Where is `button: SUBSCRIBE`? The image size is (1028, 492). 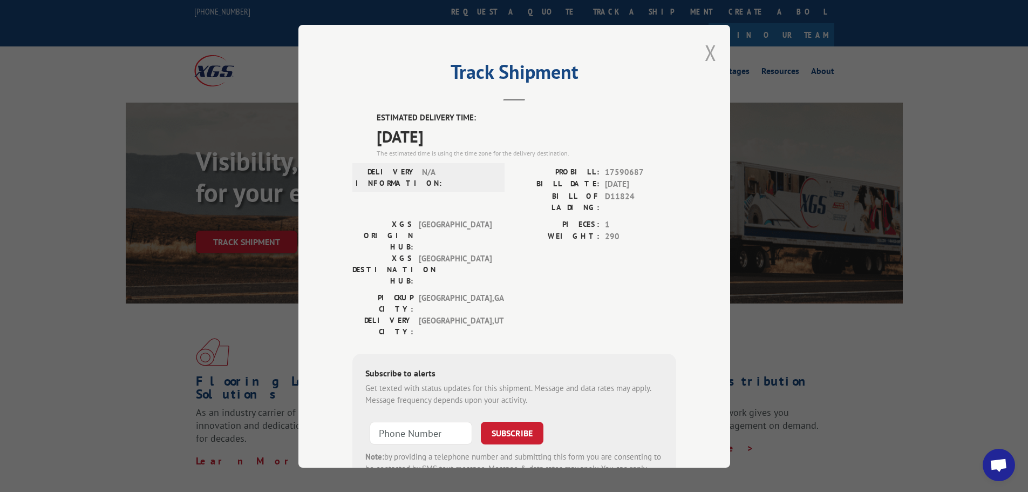
button: SUBSCRIBE is located at coordinates (512, 432).